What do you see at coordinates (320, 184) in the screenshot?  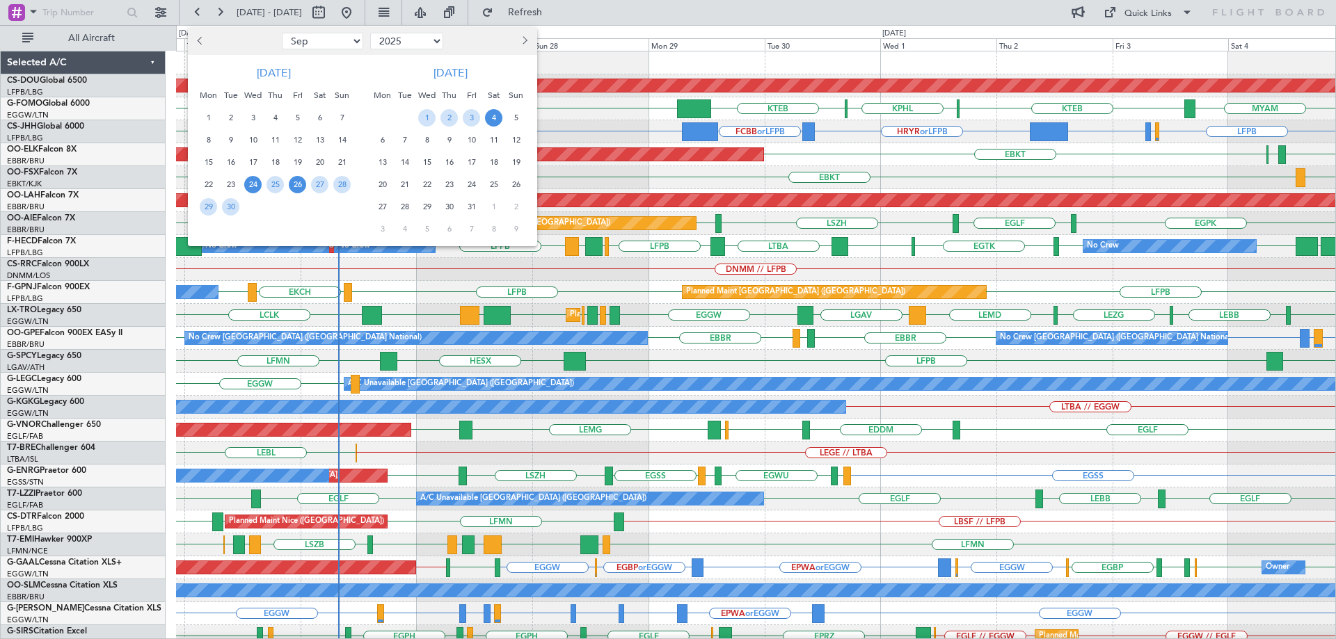 I see `div: 27-9-2025` at bounding box center [320, 184].